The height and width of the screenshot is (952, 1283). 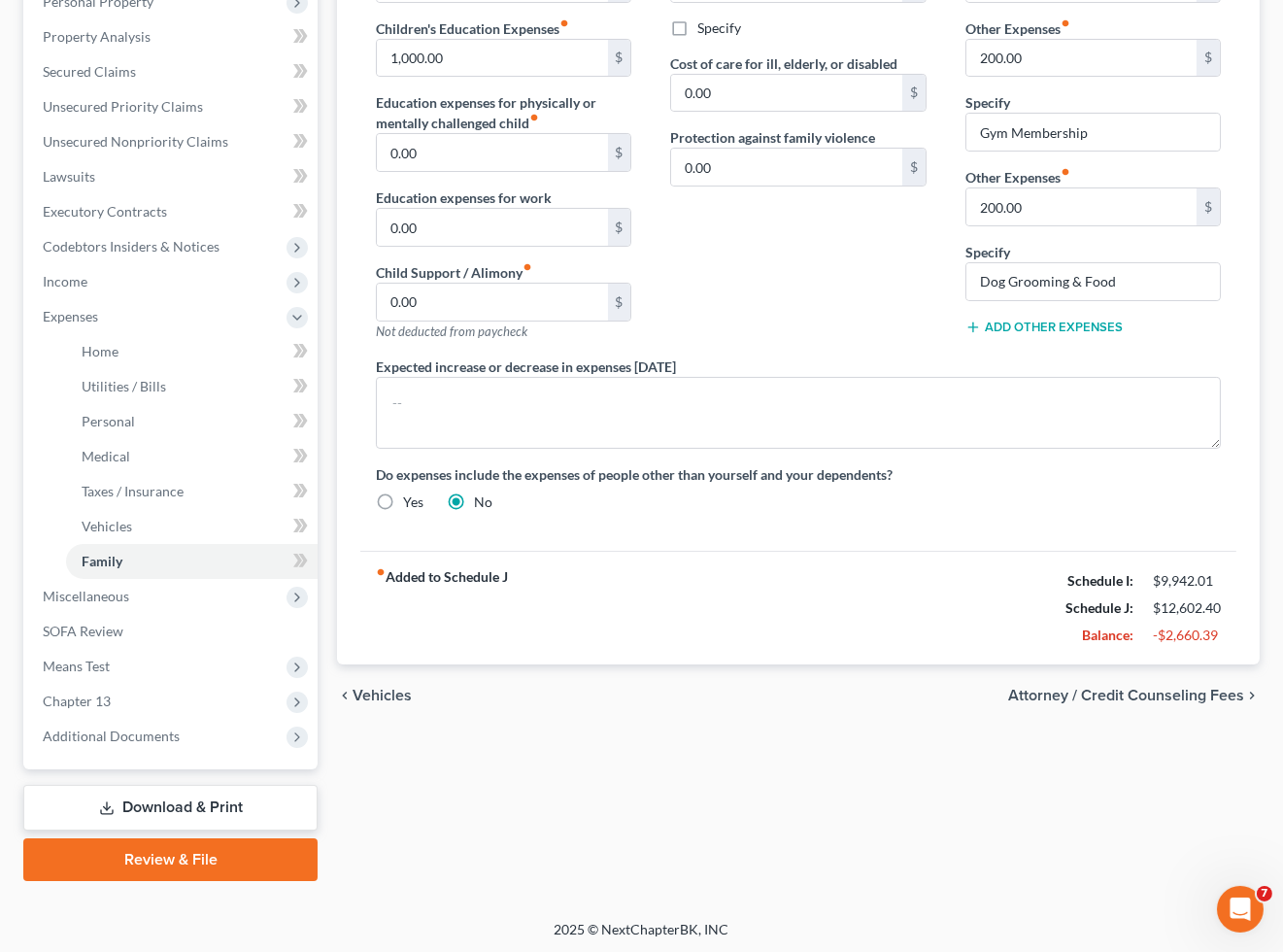 What do you see at coordinates (374, 695) in the screenshot?
I see `button: chevron_left Vehicles` at bounding box center [374, 695].